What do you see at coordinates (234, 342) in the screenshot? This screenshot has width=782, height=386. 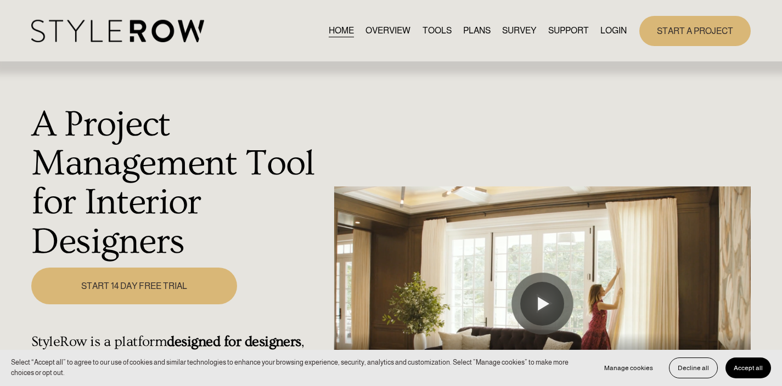 I see `strong: designed for designers` at bounding box center [234, 342].